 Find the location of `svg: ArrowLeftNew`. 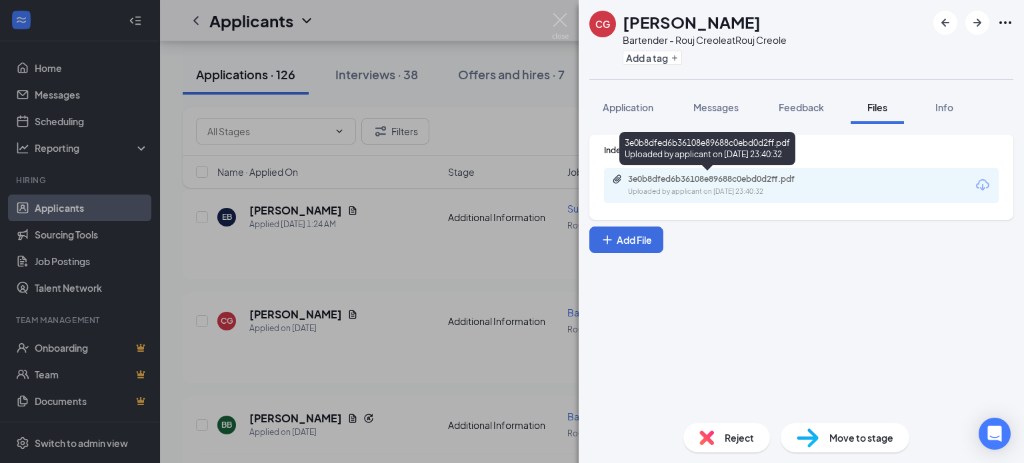

svg: ArrowLeftNew is located at coordinates (945, 23).